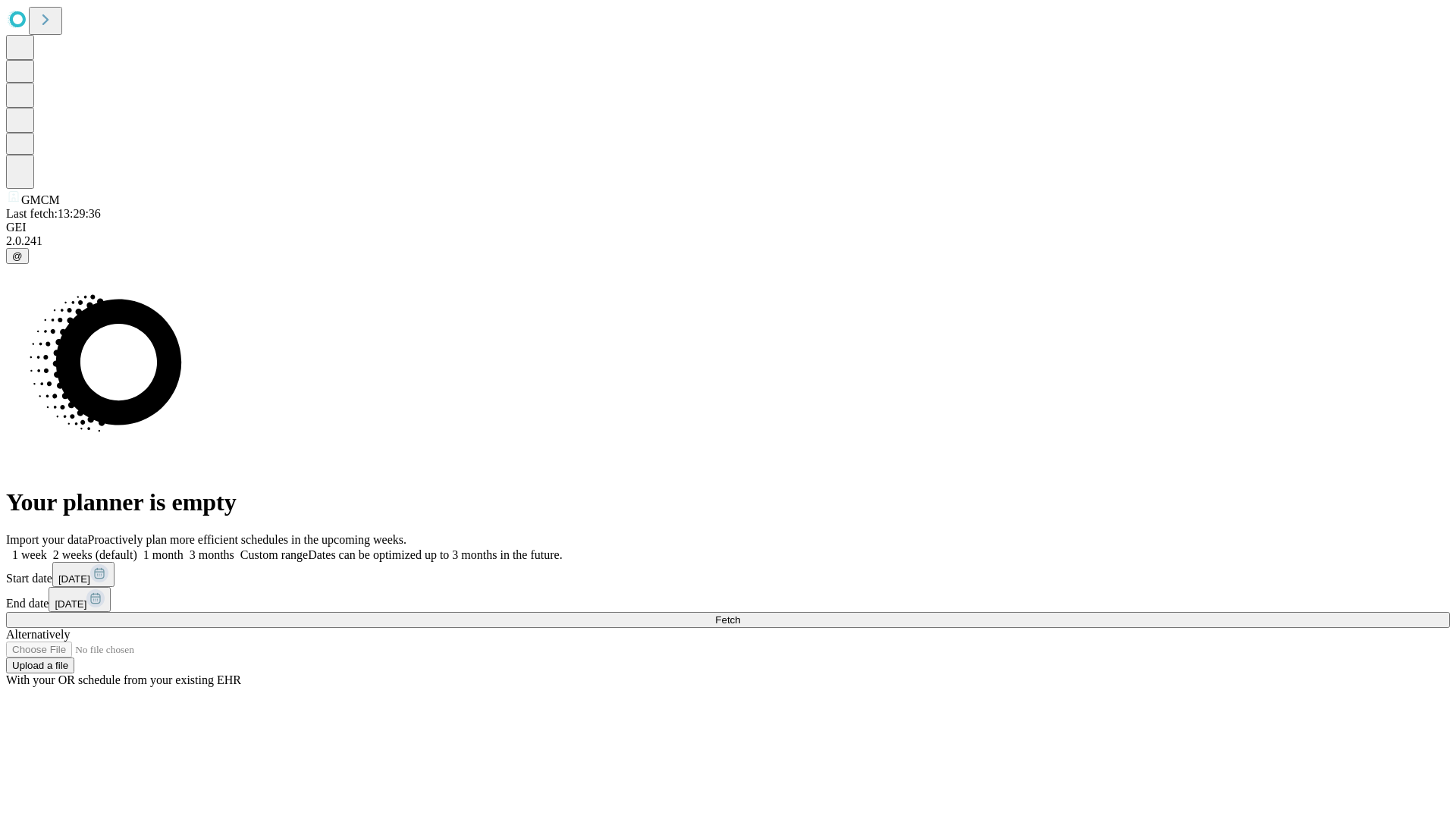  Describe the element at coordinates (728, 574) in the screenshot. I see `div: Start date` at that location.